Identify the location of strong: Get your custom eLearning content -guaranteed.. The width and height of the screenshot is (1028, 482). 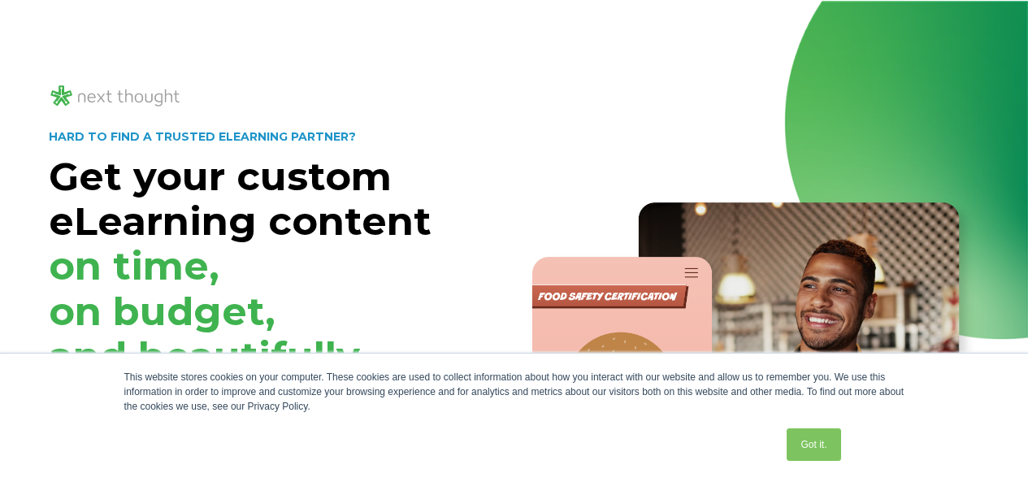
(240, 310).